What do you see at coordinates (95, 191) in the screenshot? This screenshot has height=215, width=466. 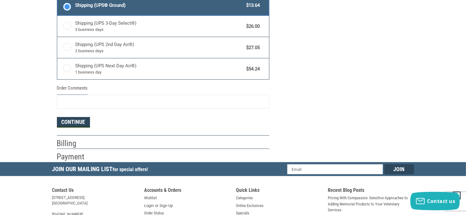 I see `h5: Contact Us` at bounding box center [95, 191].